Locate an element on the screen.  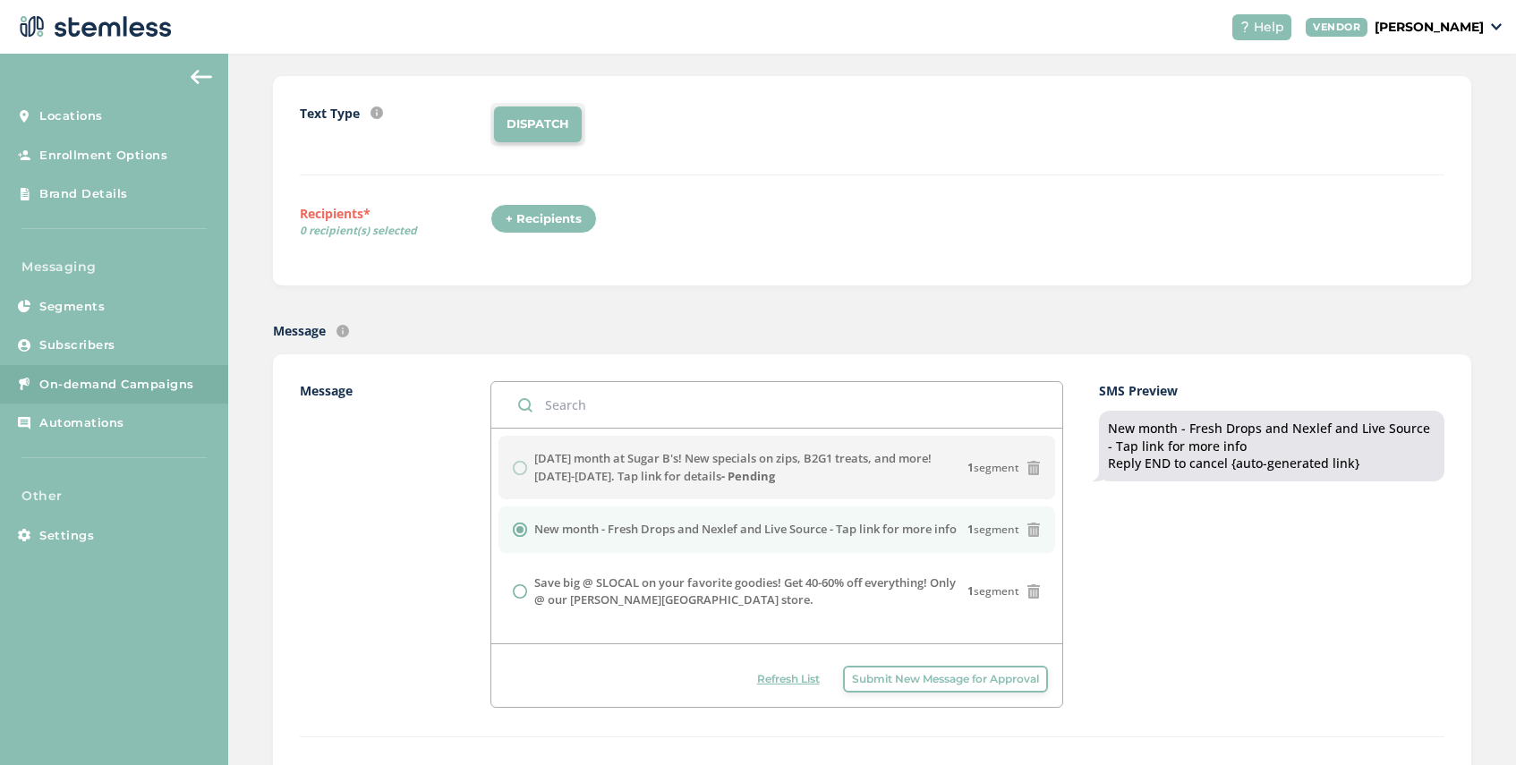
strong: - Pending is located at coordinates (748, 476).